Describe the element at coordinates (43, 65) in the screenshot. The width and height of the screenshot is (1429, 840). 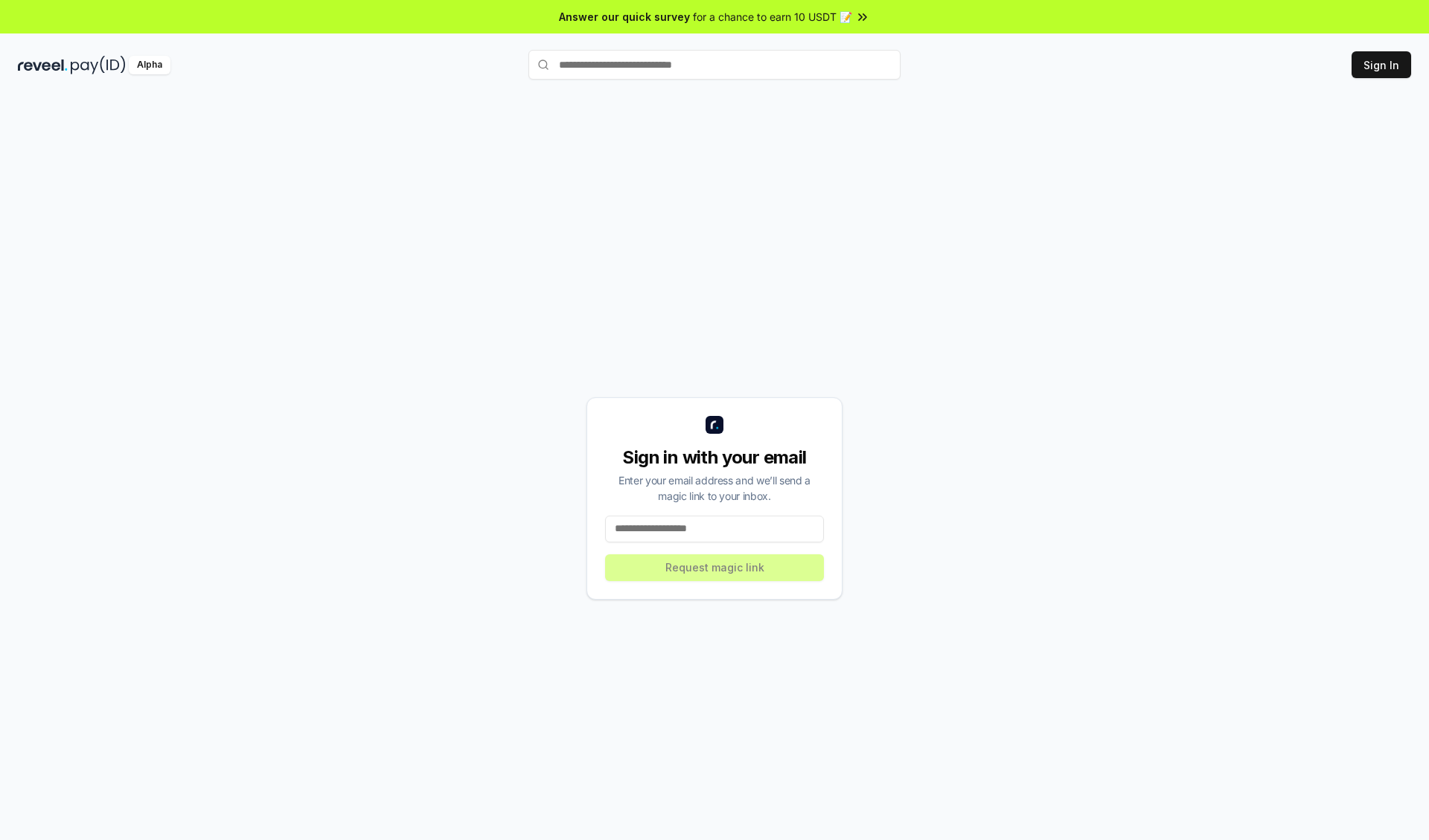
I see `img: reveel_dark` at that location.